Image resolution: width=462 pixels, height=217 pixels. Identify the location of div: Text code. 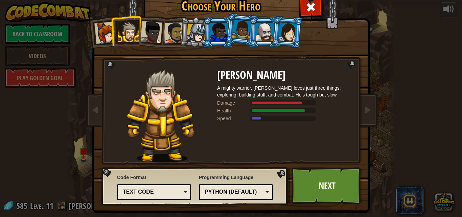
(152, 192).